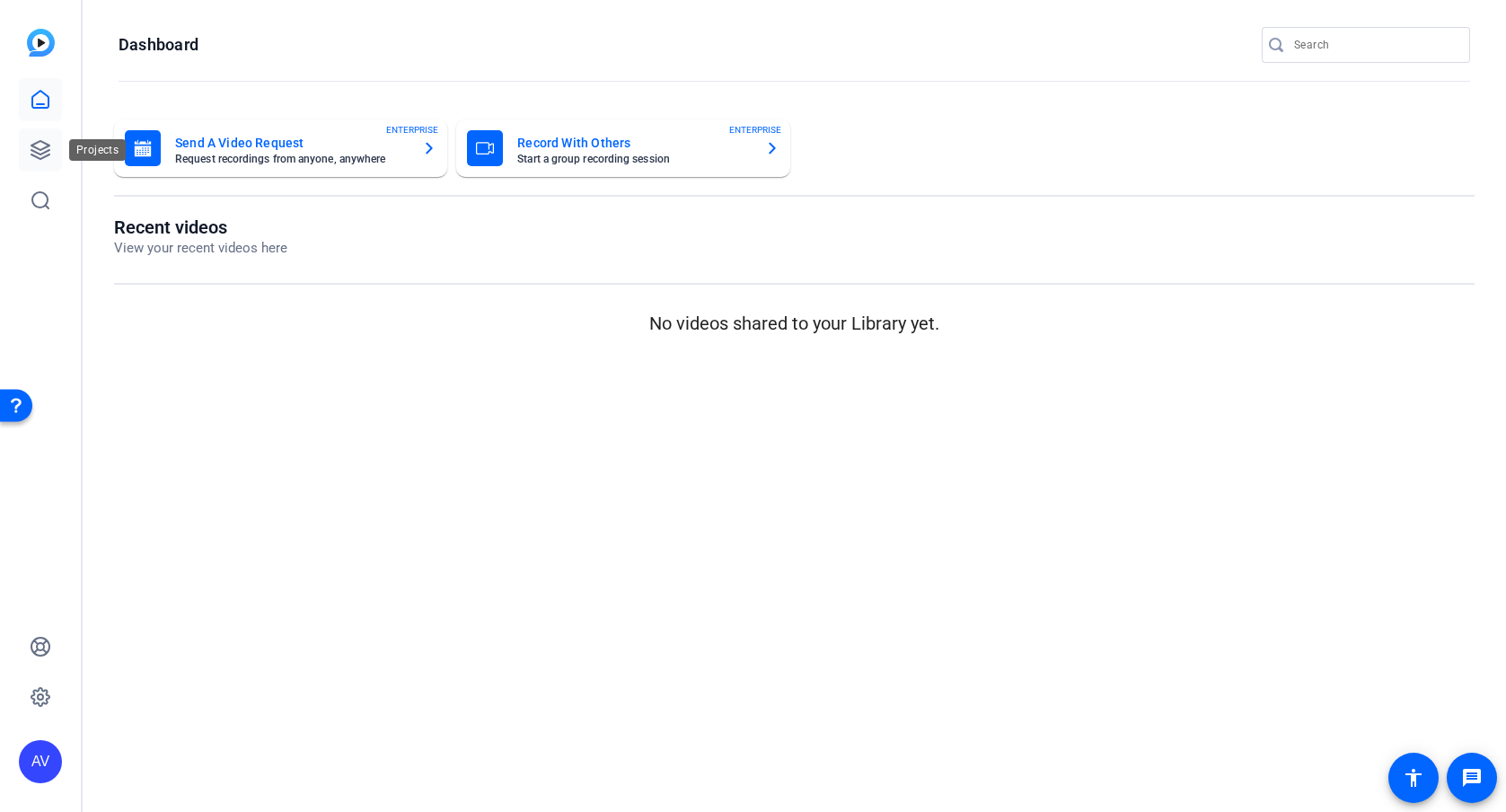  What do you see at coordinates (200, 248) in the screenshot?
I see `p: View your recent videos here` at bounding box center [200, 248].